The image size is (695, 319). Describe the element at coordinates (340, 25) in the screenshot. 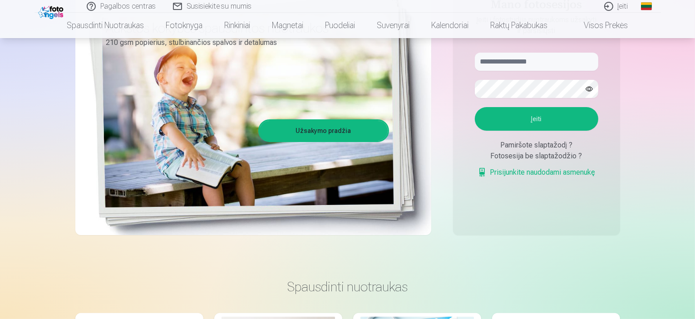

I see `a: Puodeliai` at that location.